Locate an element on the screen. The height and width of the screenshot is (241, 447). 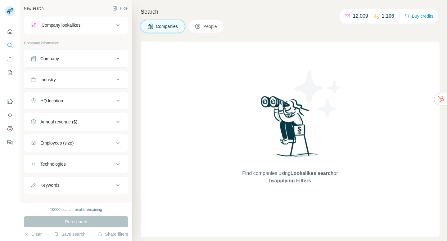
button: Dashboard is located at coordinates (10, 129).